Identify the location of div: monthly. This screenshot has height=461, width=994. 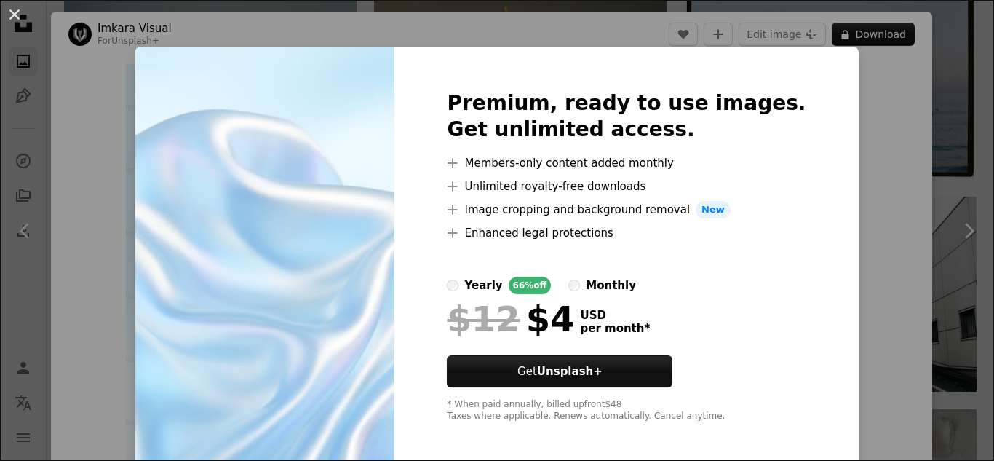
(611, 285).